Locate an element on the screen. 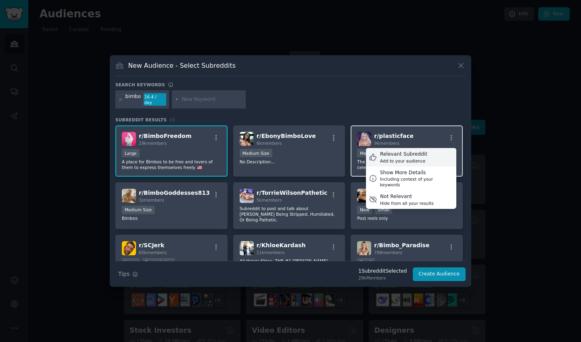  span: r/ TorrieWilsonPathetic is located at coordinates (292, 193).